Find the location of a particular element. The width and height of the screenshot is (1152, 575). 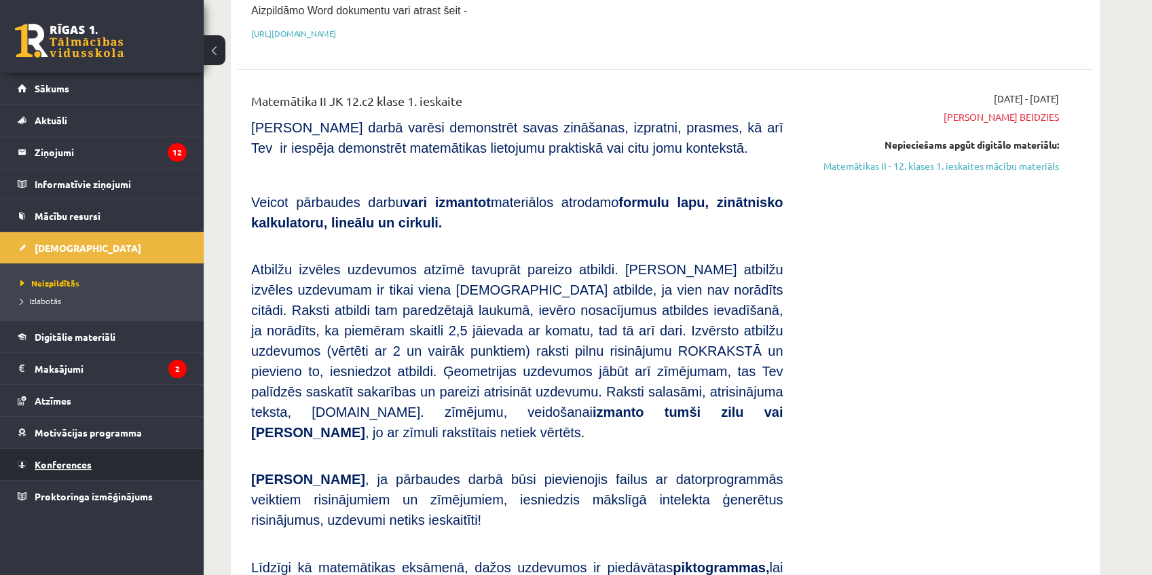

legend: Informatīvie ziņojumi is located at coordinates (111, 184).